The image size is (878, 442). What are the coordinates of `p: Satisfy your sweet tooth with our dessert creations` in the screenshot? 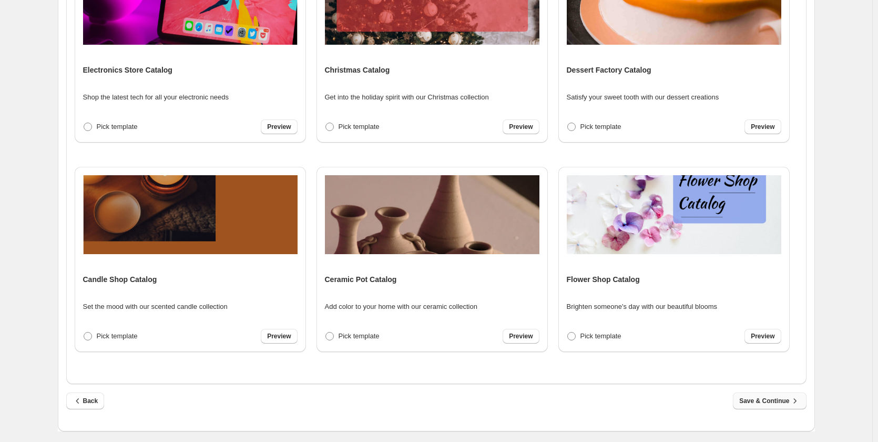 It's located at (643, 97).